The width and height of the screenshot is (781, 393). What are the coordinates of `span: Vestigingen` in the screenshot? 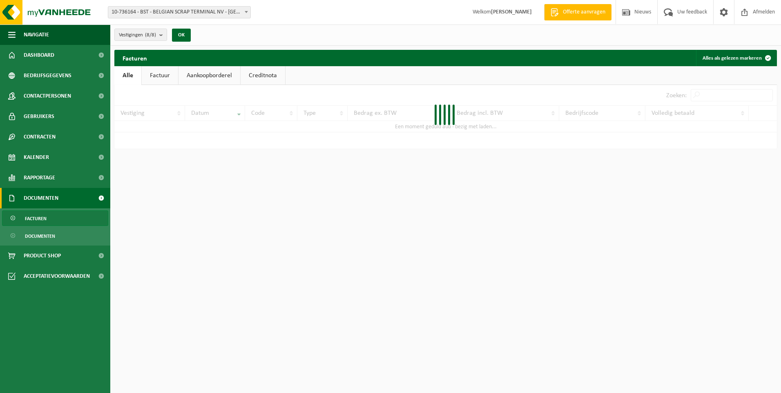 It's located at (137, 35).